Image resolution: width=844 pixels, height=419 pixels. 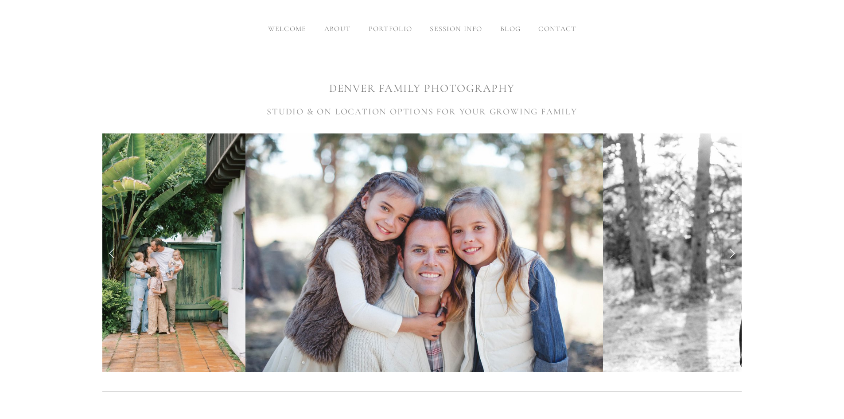 I want to click on a: Previous Slide, so click(x=112, y=253).